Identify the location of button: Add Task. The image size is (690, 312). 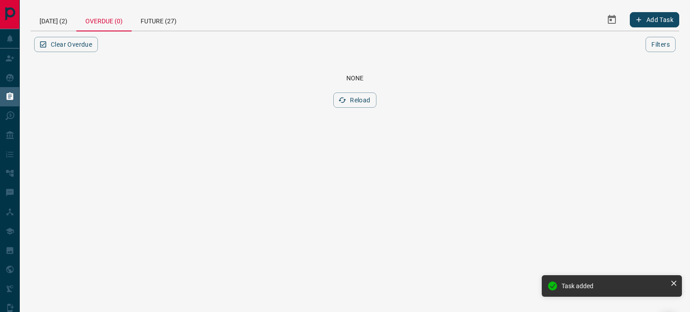
(654, 20).